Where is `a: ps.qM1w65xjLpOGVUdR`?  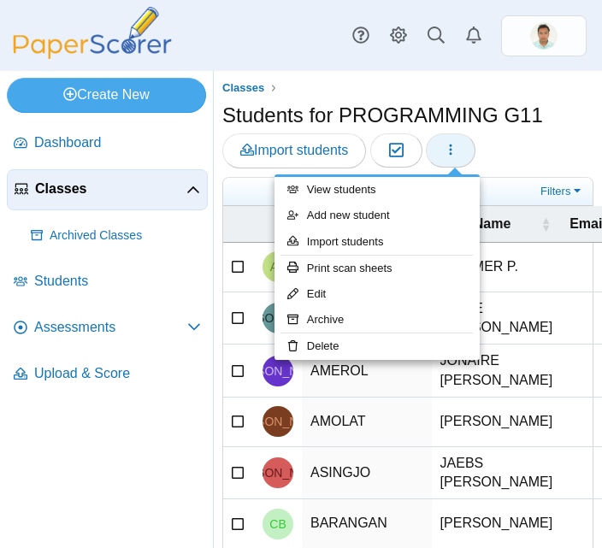 a: ps.qM1w65xjLpOGVUdR is located at coordinates (544, 36).